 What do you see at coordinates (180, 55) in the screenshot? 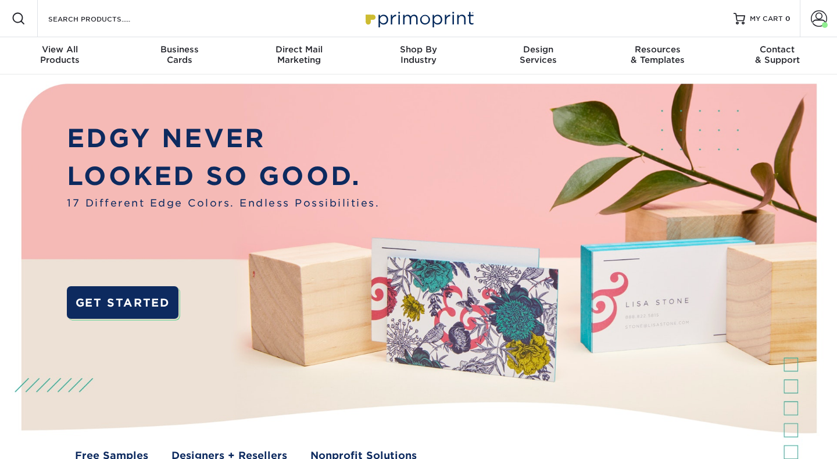
I see `div: Cards` at bounding box center [180, 55].